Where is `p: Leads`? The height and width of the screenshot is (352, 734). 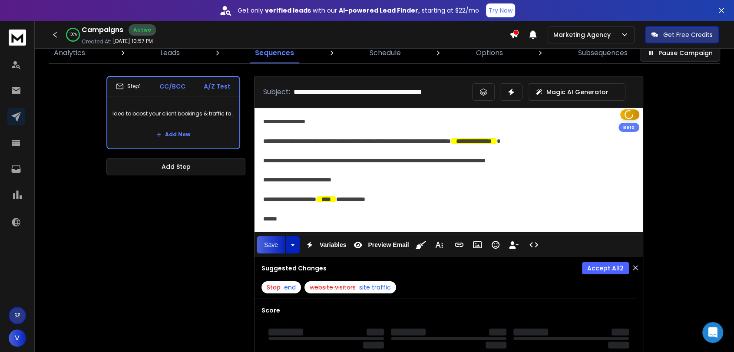 p: Leads is located at coordinates (170, 53).